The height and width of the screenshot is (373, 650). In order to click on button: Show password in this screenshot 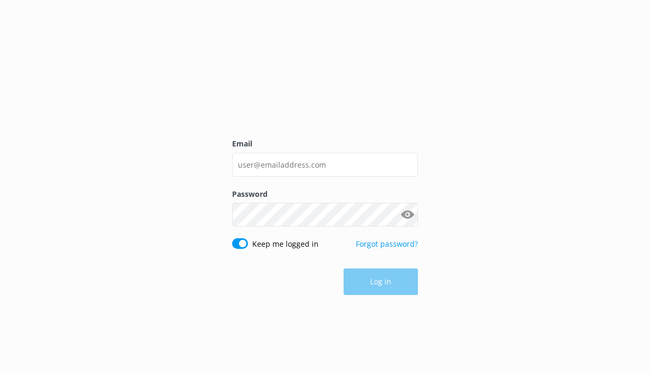, I will do `click(407, 215)`.